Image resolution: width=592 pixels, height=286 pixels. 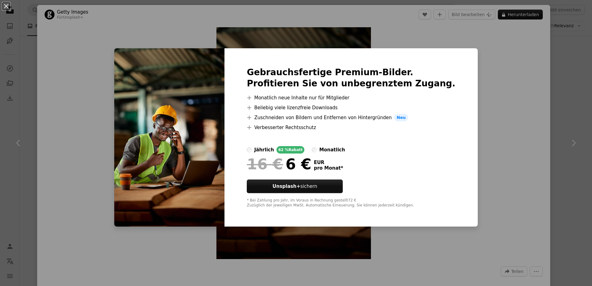 I want to click on li: Beliebig viele lizenzfreie Downloads, so click(x=351, y=108).